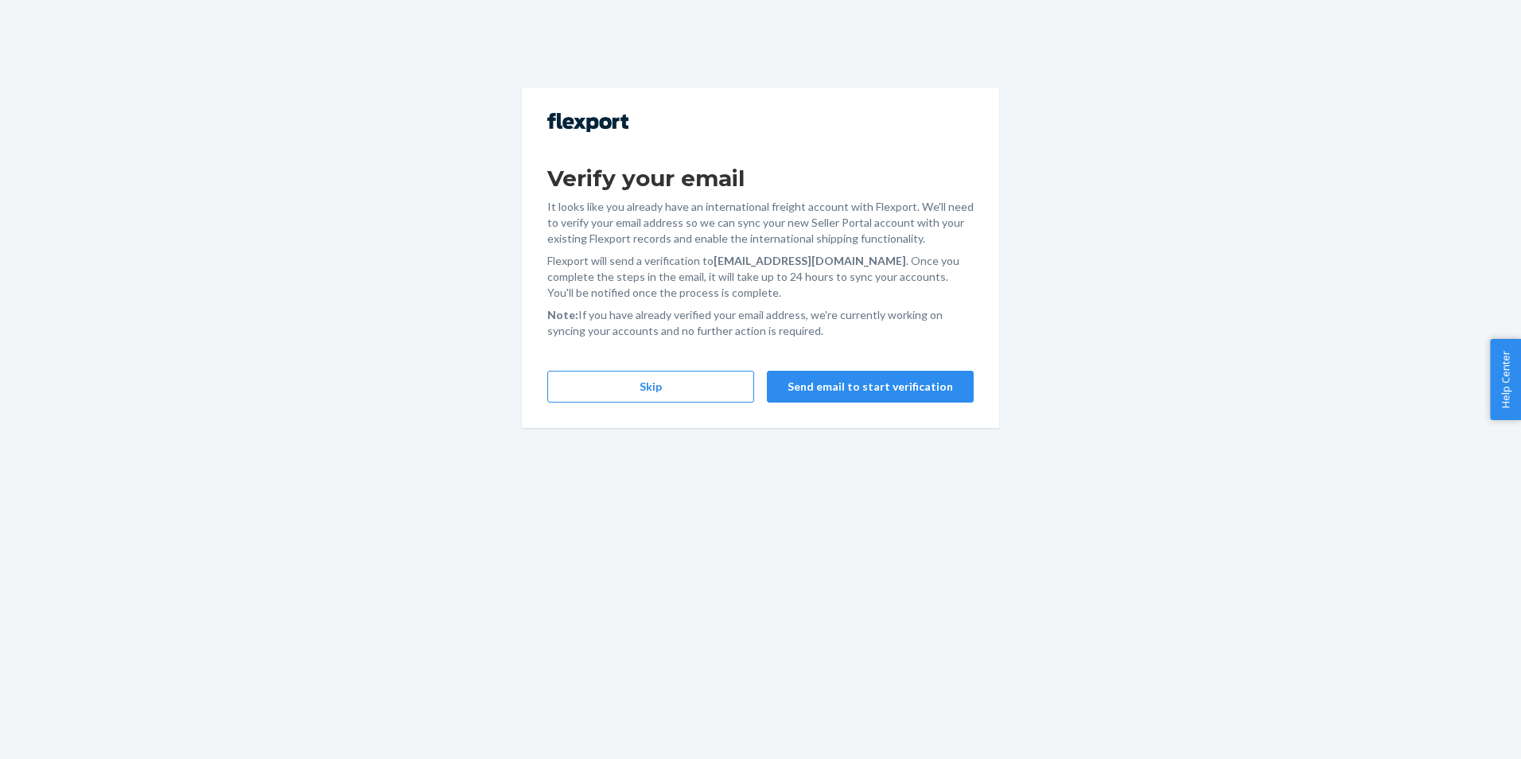 This screenshot has height=759, width=1521. What do you see at coordinates (761, 323) in the screenshot?
I see `p: If you have already verified your email address, we're currently working on syncing your accounts...` at bounding box center [761, 323].